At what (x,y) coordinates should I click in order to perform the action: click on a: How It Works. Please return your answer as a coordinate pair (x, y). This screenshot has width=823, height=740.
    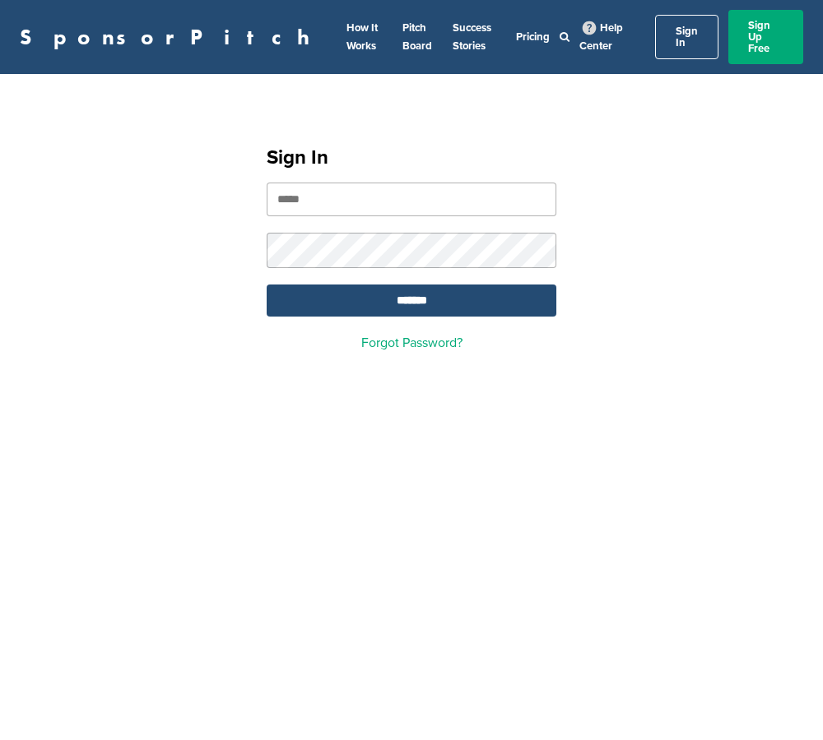
    Looking at the image, I should click on (362, 37).